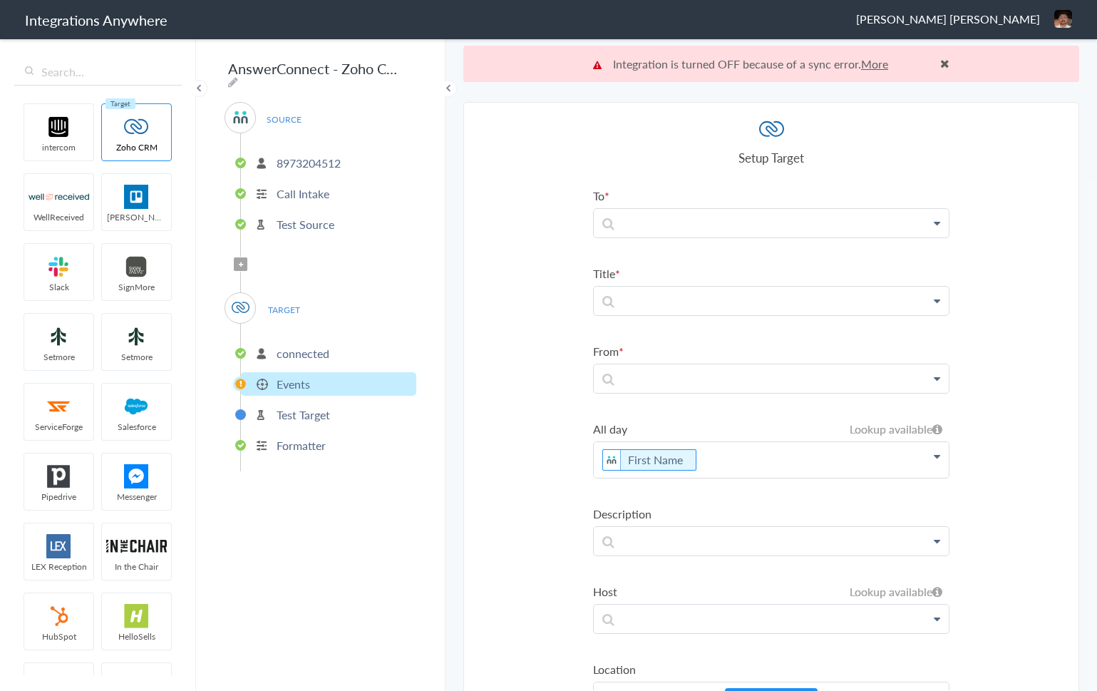 This screenshot has width=1097, height=691. Describe the element at coordinates (58, 406) in the screenshot. I see `img: serviceforge-icon.png` at that location.